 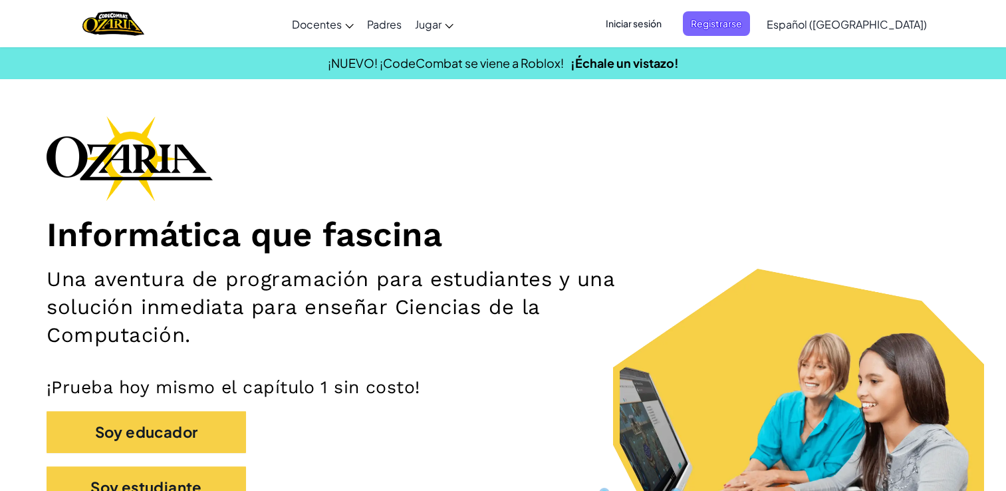 I want to click on a: Padres, so click(x=384, y=24).